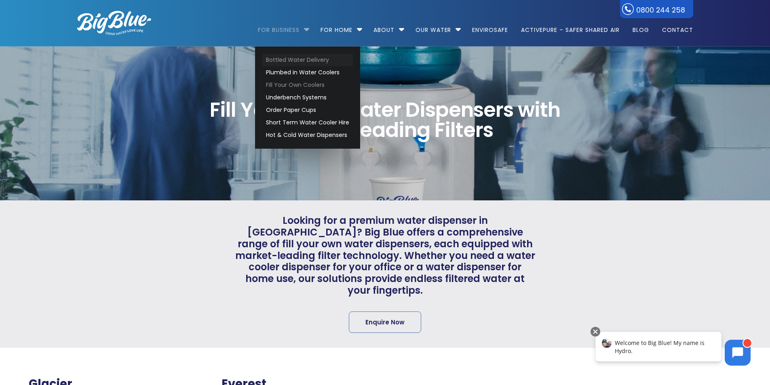 The image size is (770, 385). I want to click on img: Avatar, so click(20, 18).